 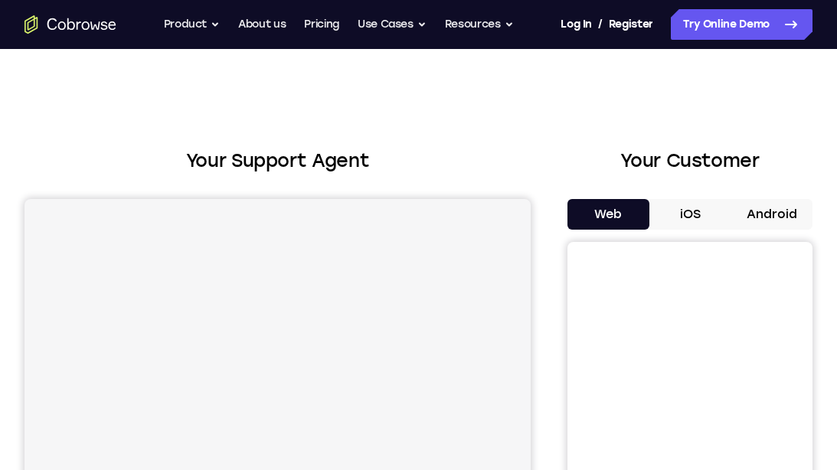 I want to click on a: Register, so click(x=631, y=25).